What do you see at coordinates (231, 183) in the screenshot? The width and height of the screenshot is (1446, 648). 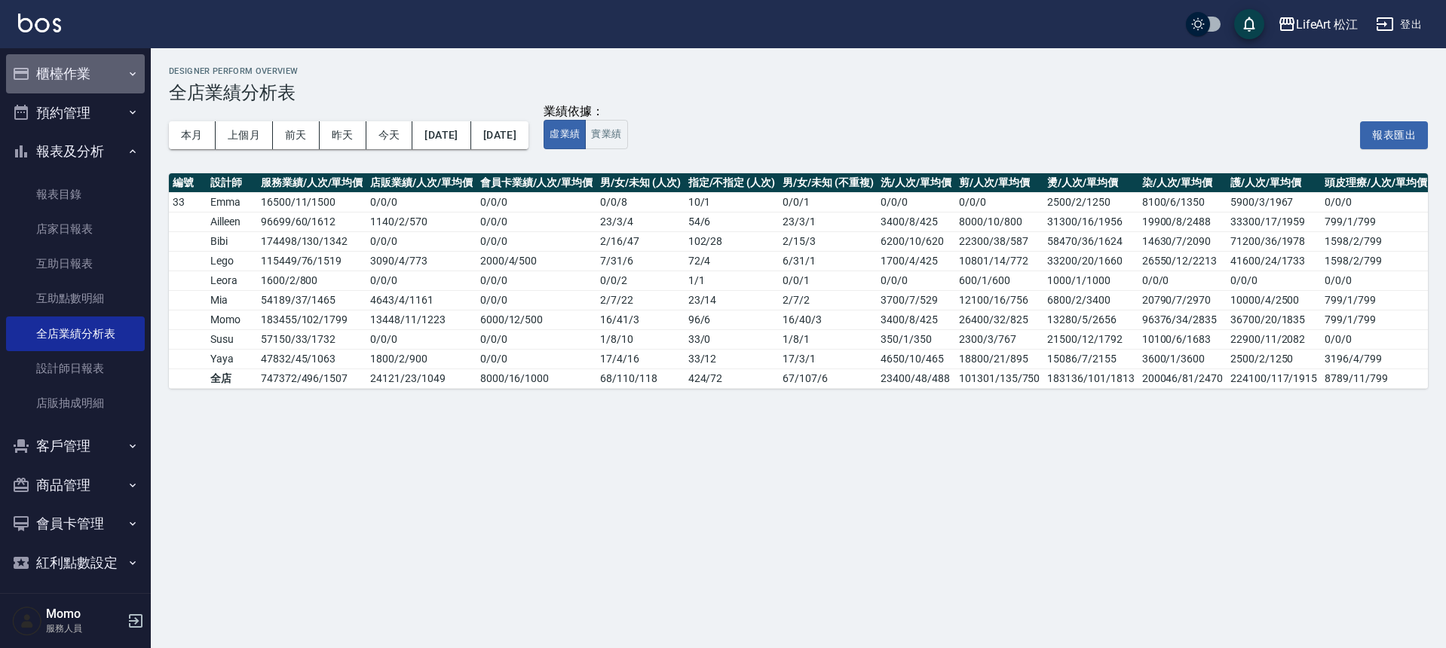 I see `th: 設計師` at bounding box center [231, 183].